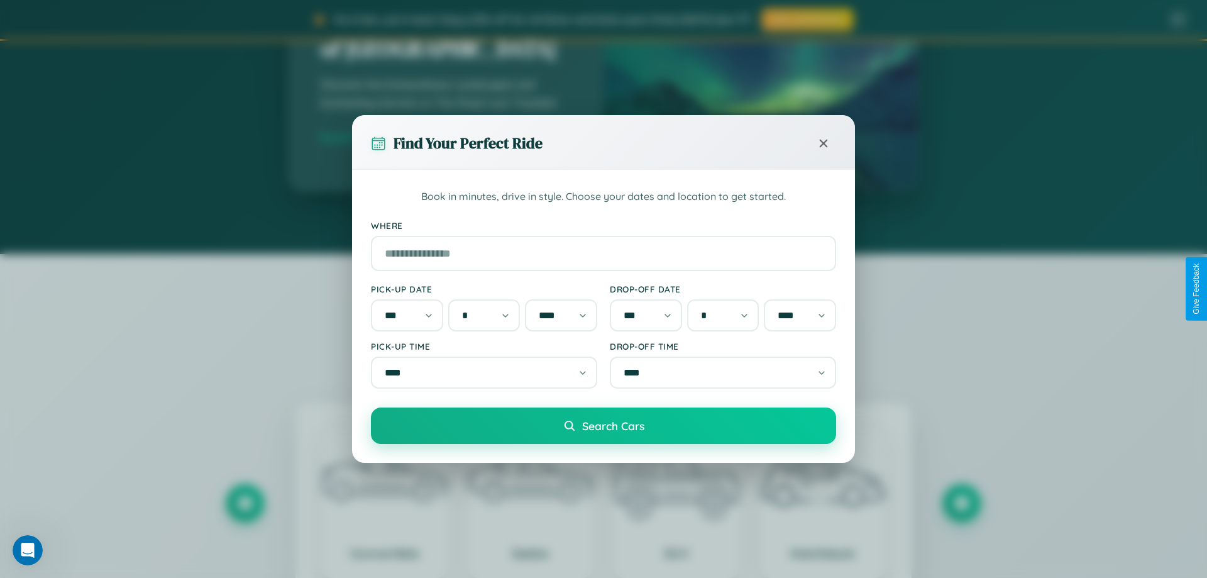 Image resolution: width=1207 pixels, height=578 pixels. What do you see at coordinates (604, 197) in the screenshot?
I see `p: Book in minutes, drive in style. Choose your dates and location to get started.` at bounding box center [604, 197].